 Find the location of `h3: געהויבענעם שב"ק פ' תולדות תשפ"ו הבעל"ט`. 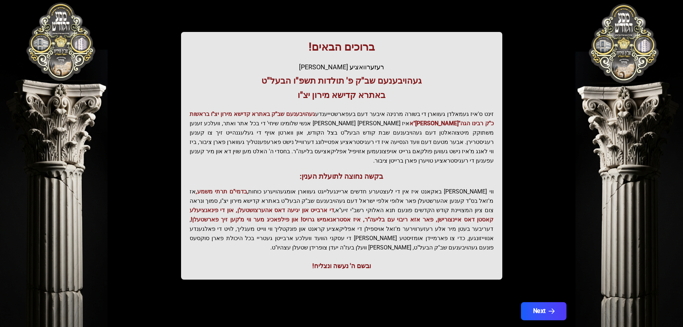

h3: געהויבענעם שב"ק פ' תולדות תשפ"ו הבעל"ט is located at coordinates (342, 81).